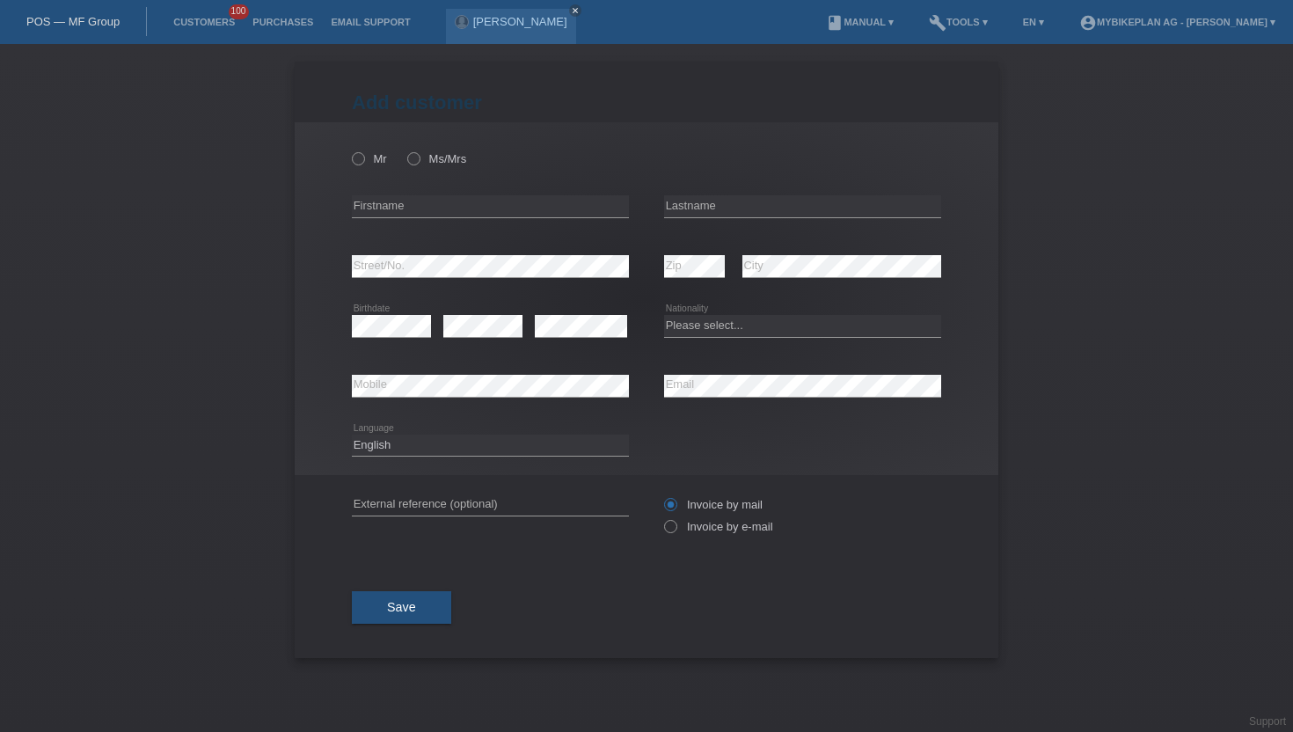 Image resolution: width=1293 pixels, height=732 pixels. What do you see at coordinates (357, 157) in the screenshot?
I see `input: Mr` at bounding box center [357, 157].